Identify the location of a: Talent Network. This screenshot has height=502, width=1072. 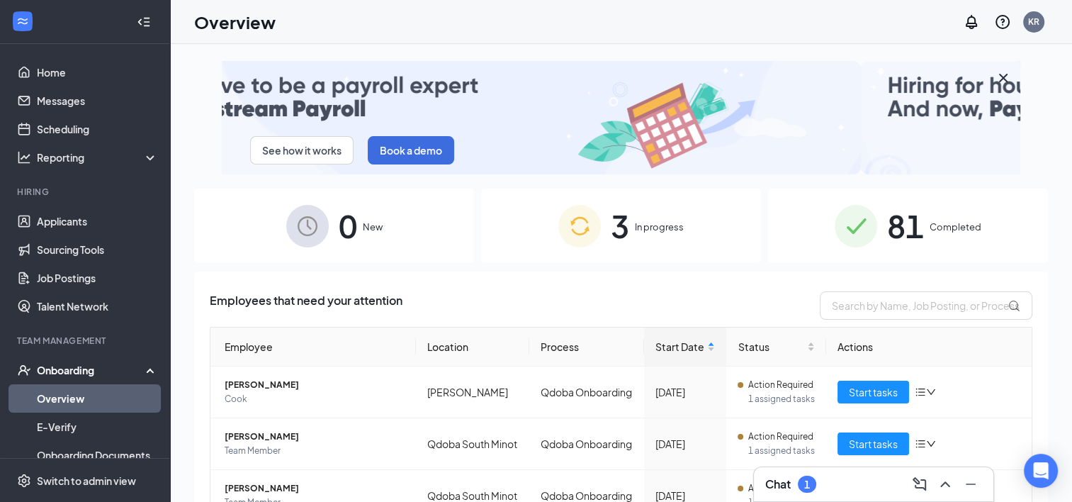
(97, 306).